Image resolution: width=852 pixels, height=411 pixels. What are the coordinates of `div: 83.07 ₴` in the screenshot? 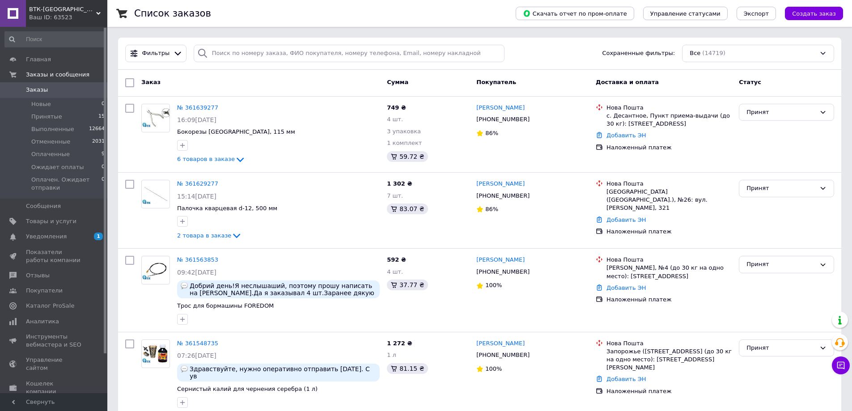 It's located at (407, 209).